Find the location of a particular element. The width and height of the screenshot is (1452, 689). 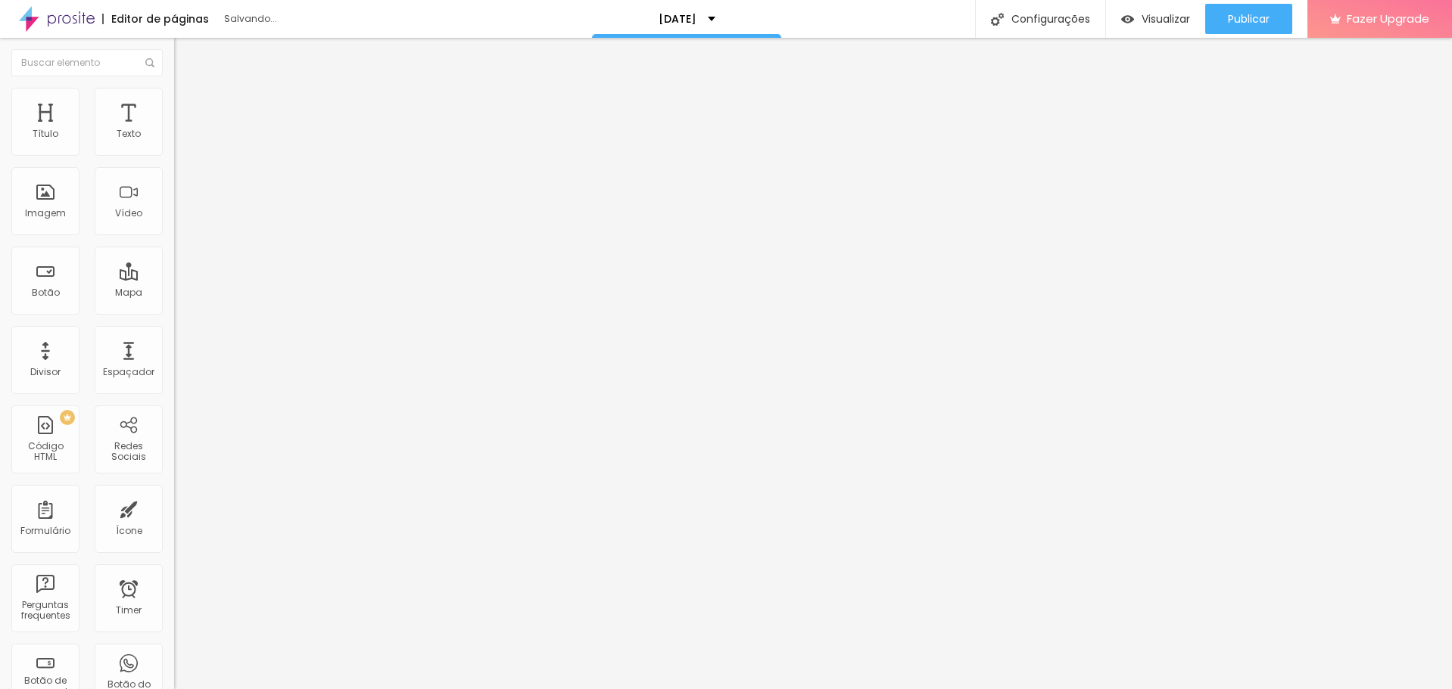

div: Ícone is located at coordinates (129, 531).